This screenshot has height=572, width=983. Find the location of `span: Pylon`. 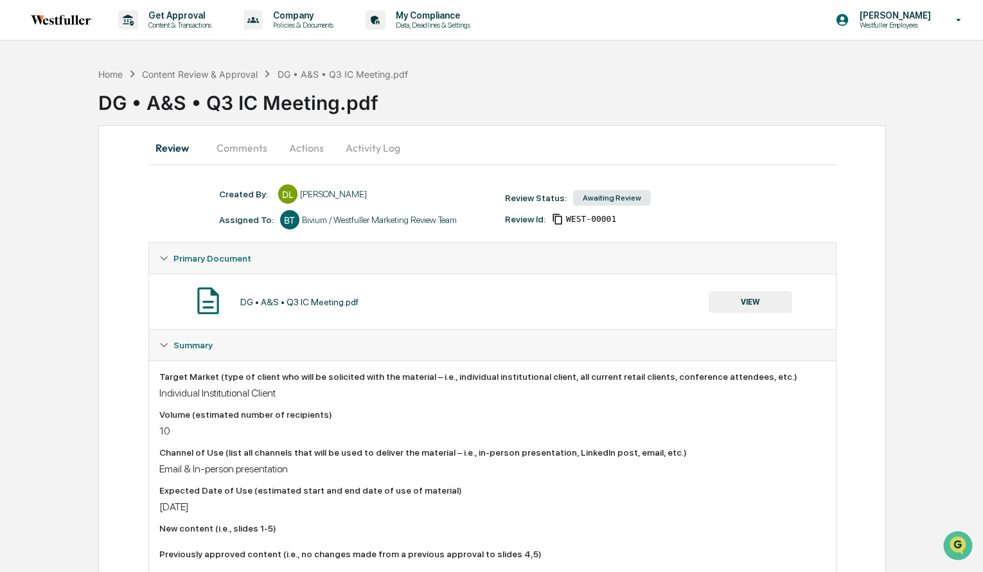

span: Pylon is located at coordinates (141, 222).